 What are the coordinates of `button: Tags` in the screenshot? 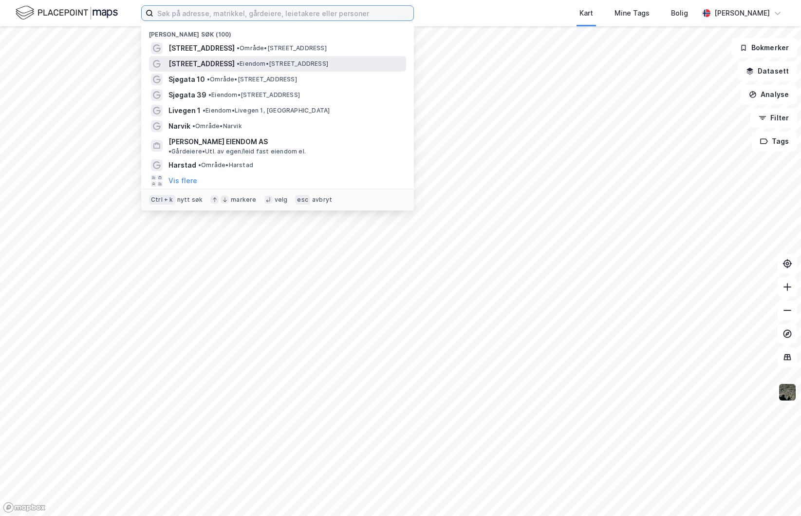 It's located at (774, 141).